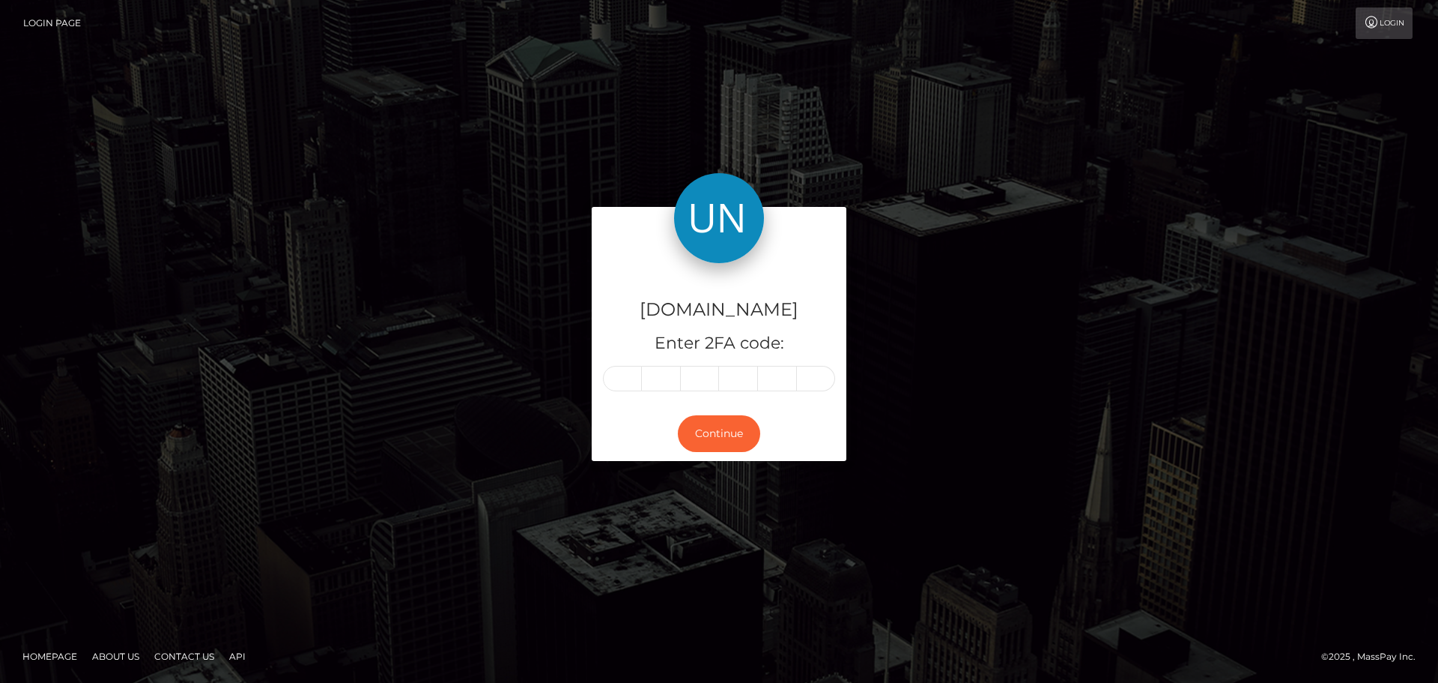  I want to click on a: About Us, so click(115, 656).